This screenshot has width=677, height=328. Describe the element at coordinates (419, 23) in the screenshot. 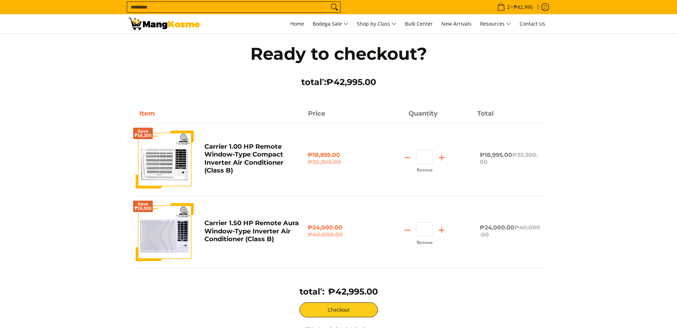

I see `span: Bulk Center` at that location.